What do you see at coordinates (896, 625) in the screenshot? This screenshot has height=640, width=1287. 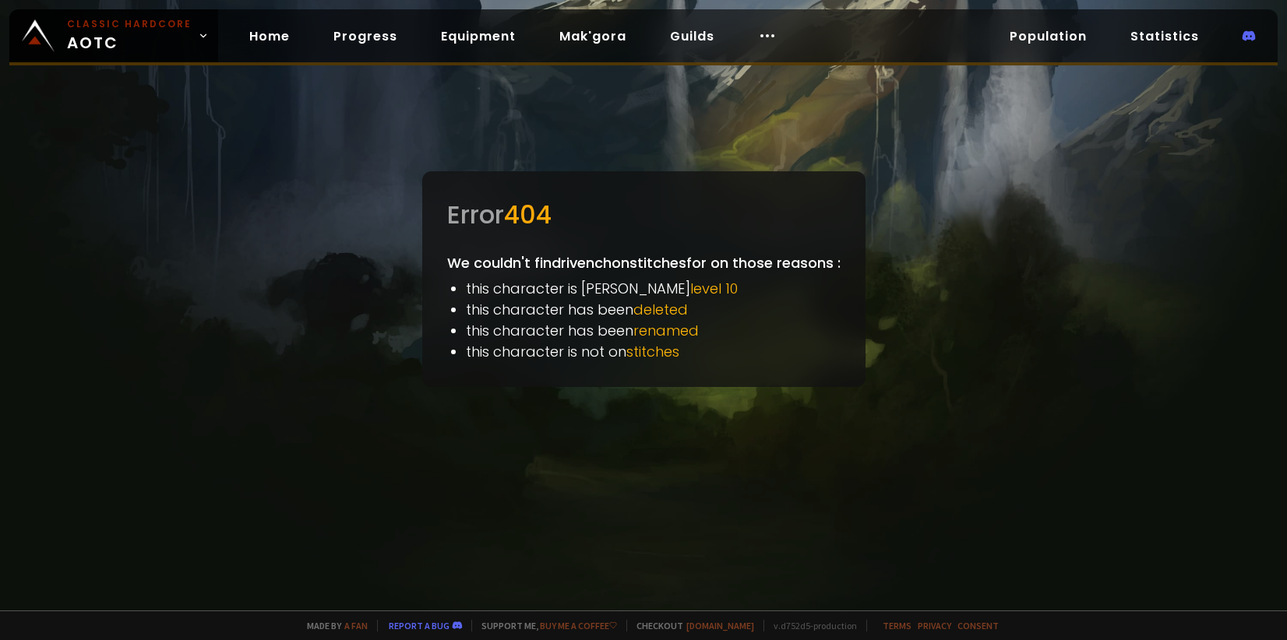 I see `a: Terms` at bounding box center [896, 625].